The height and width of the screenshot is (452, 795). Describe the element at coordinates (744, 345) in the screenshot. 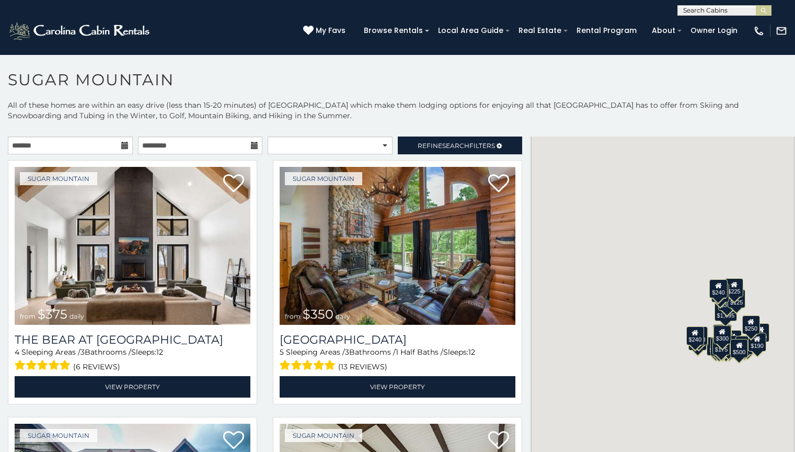

I see `div: $195` at that location.